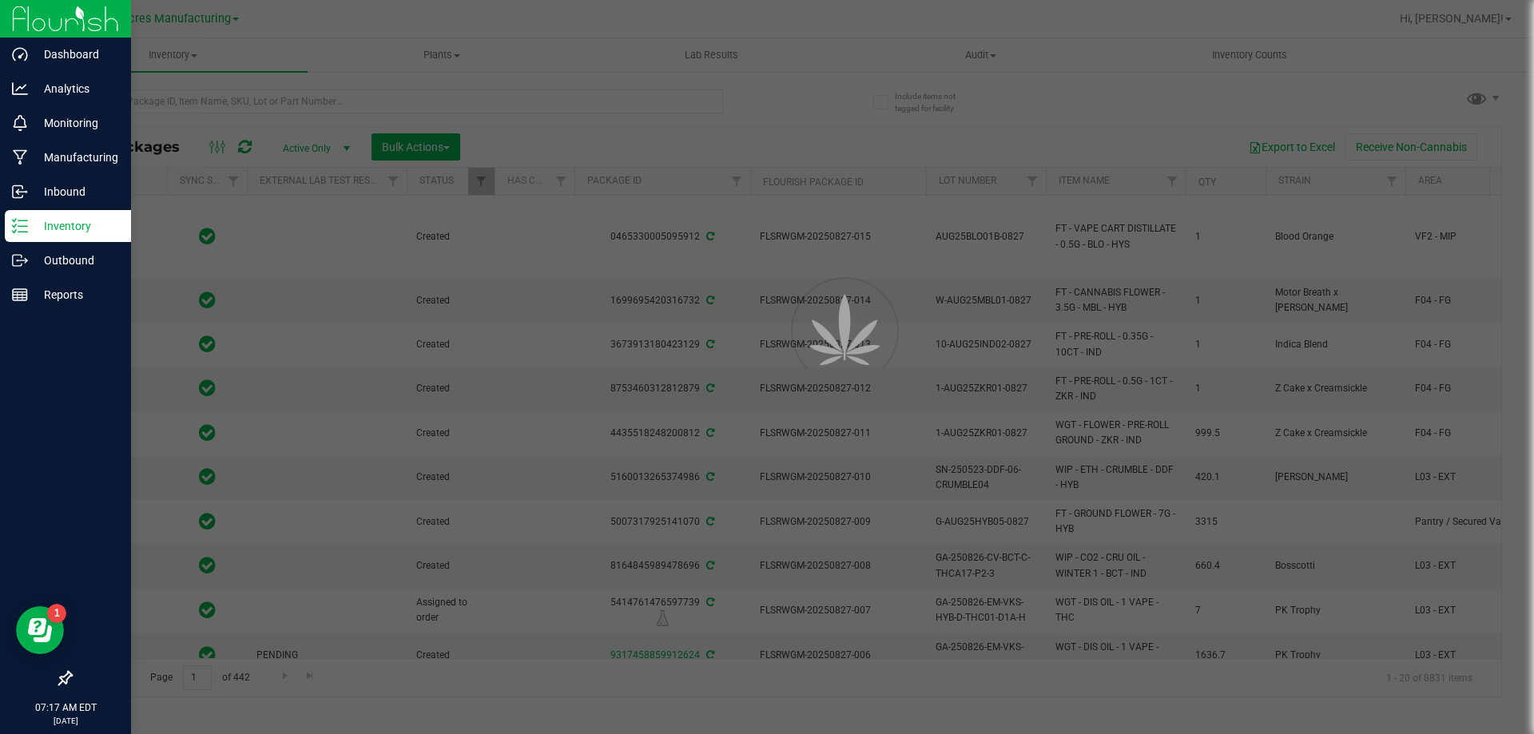 The image size is (1534, 734). I want to click on p: Inventory, so click(76, 226).